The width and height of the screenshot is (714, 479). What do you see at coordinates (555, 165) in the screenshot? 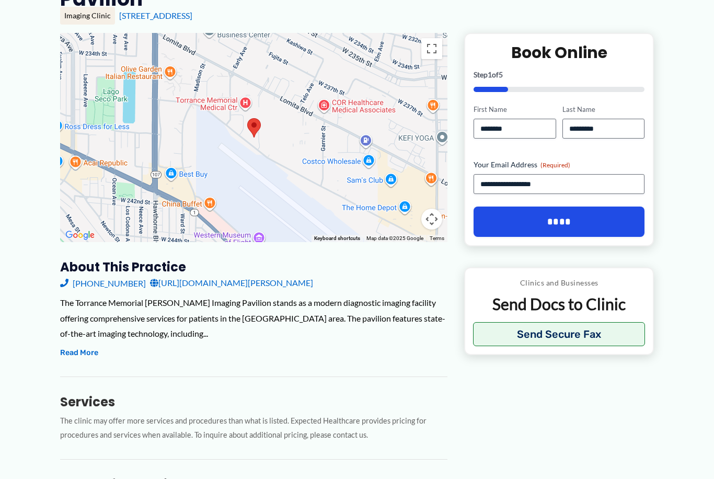
I see `span: (Required)` at bounding box center [555, 165].